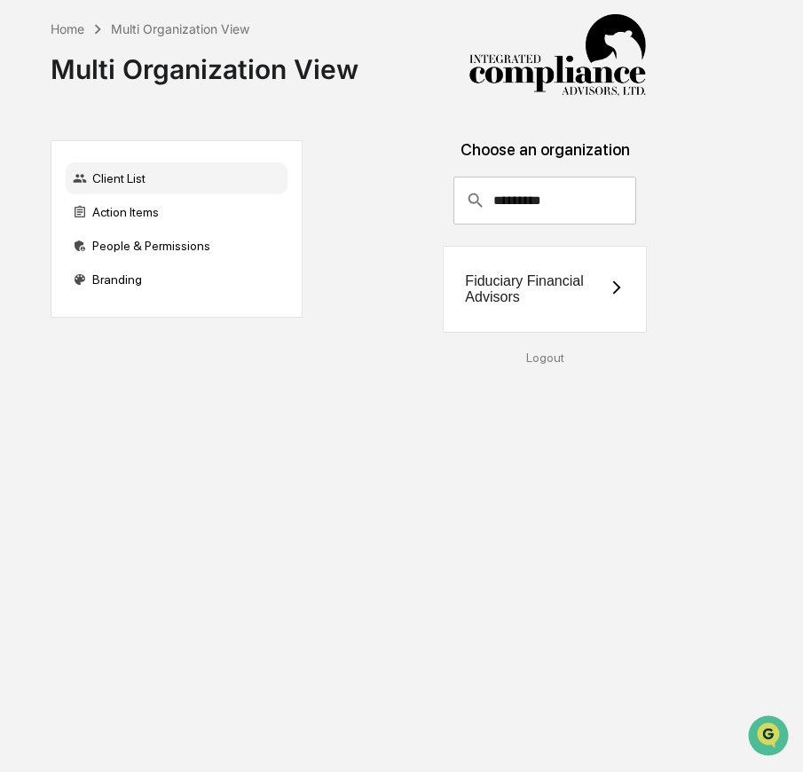  Describe the element at coordinates (177, 246) in the screenshot. I see `div: People & Permissions` at that location.